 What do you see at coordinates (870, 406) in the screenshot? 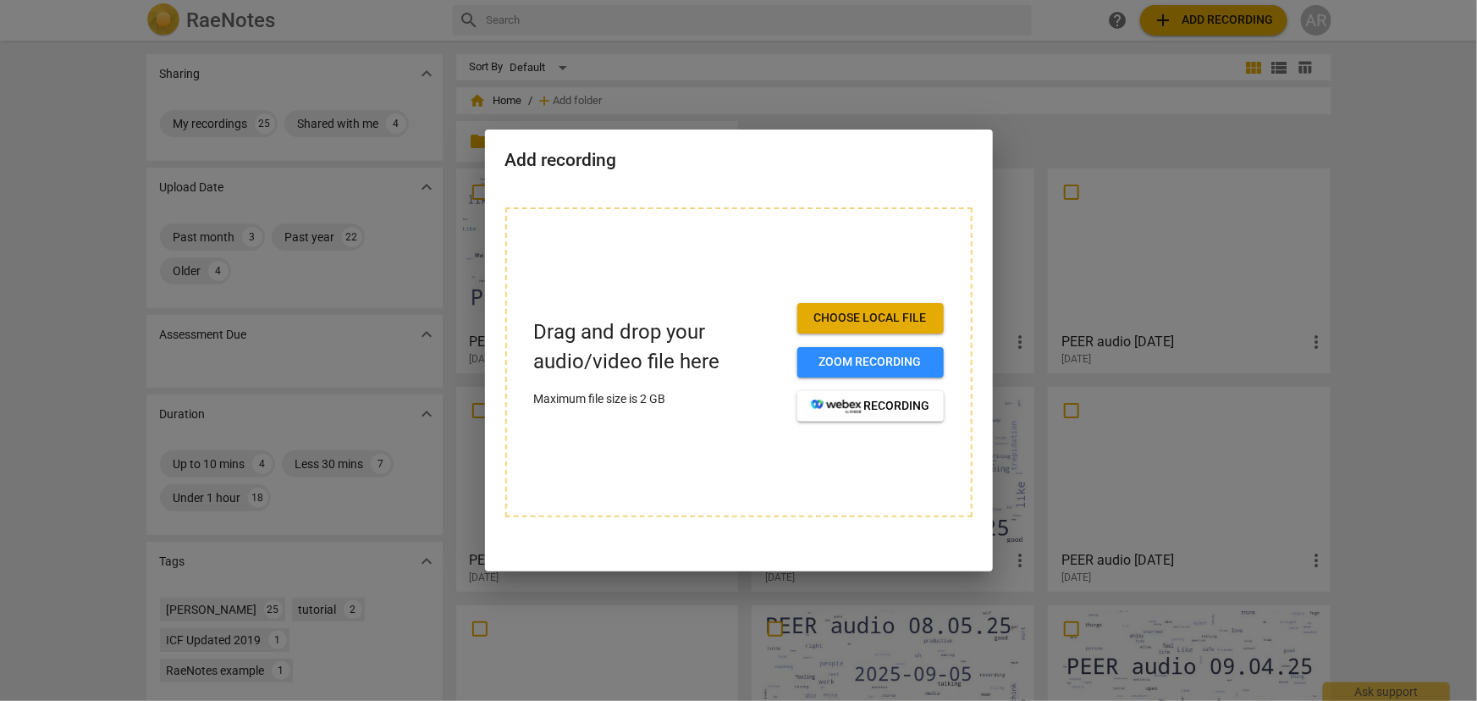
I see `button: recording` at bounding box center [870, 406].